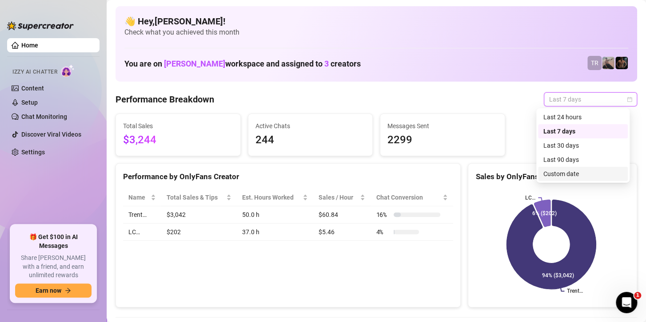 The image size is (646, 322). I want to click on span: 1, so click(637, 296).